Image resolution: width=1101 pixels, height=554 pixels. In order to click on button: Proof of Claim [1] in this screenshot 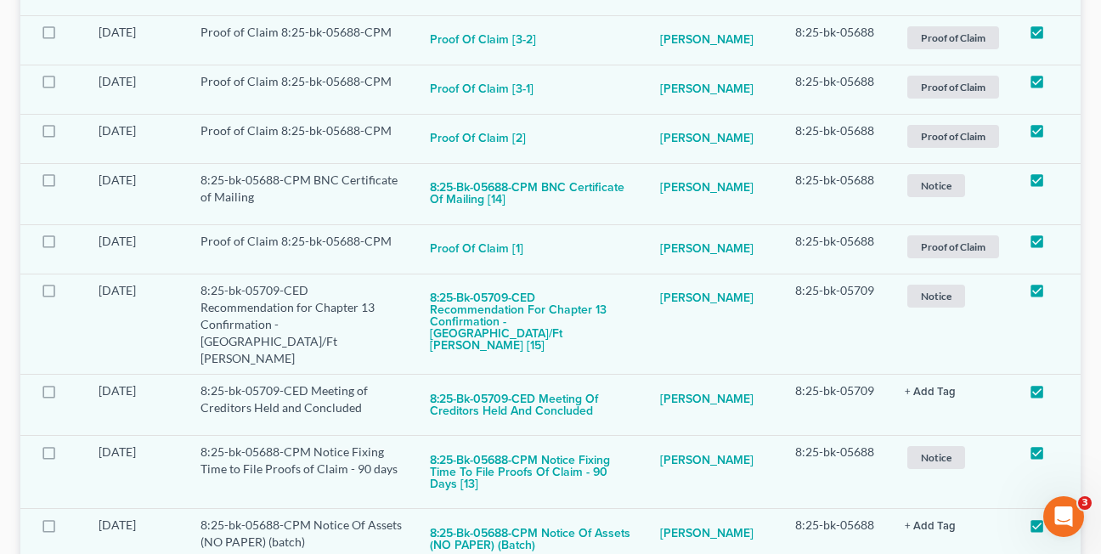, I will do `click(477, 250)`.